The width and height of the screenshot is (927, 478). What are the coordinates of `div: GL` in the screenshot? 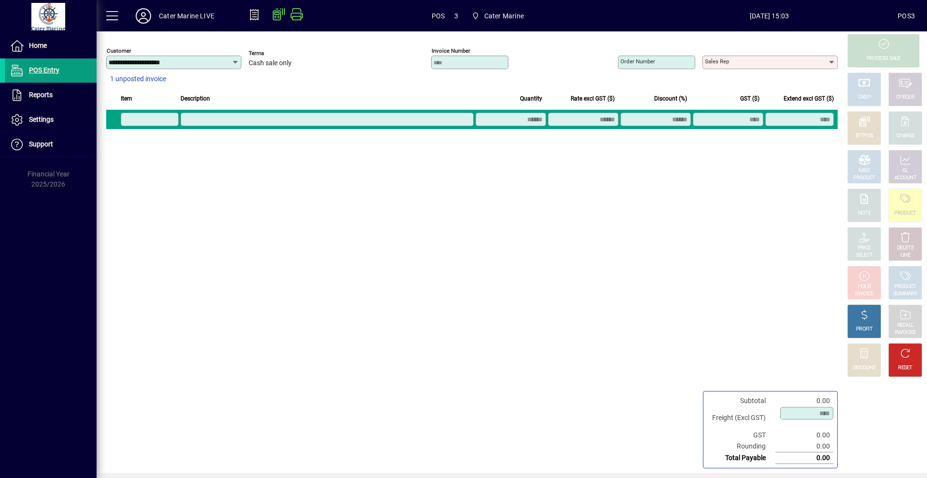 It's located at (906, 170).